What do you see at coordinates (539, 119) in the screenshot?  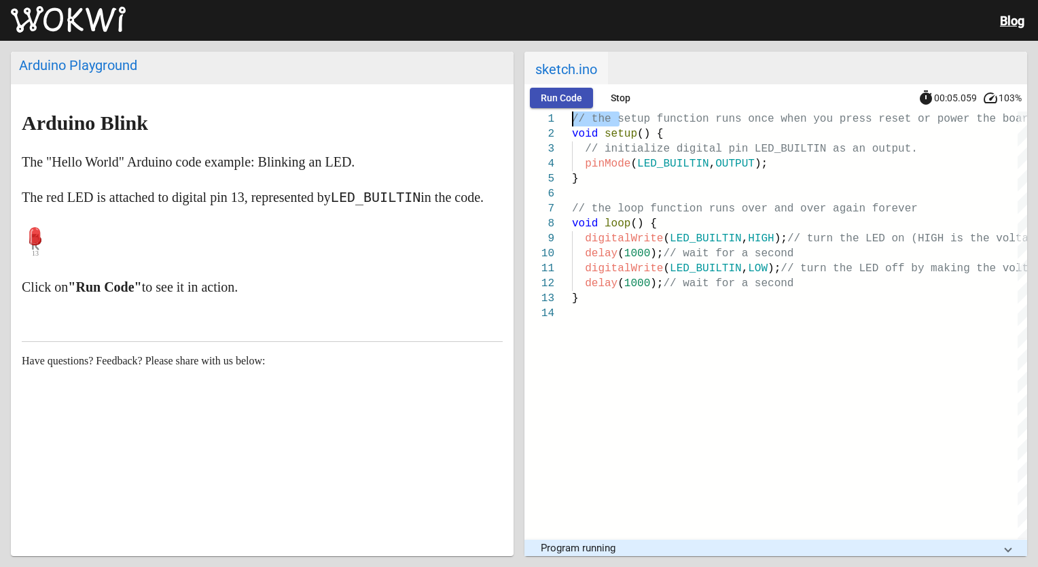 I see `div: 1` at bounding box center [539, 119].